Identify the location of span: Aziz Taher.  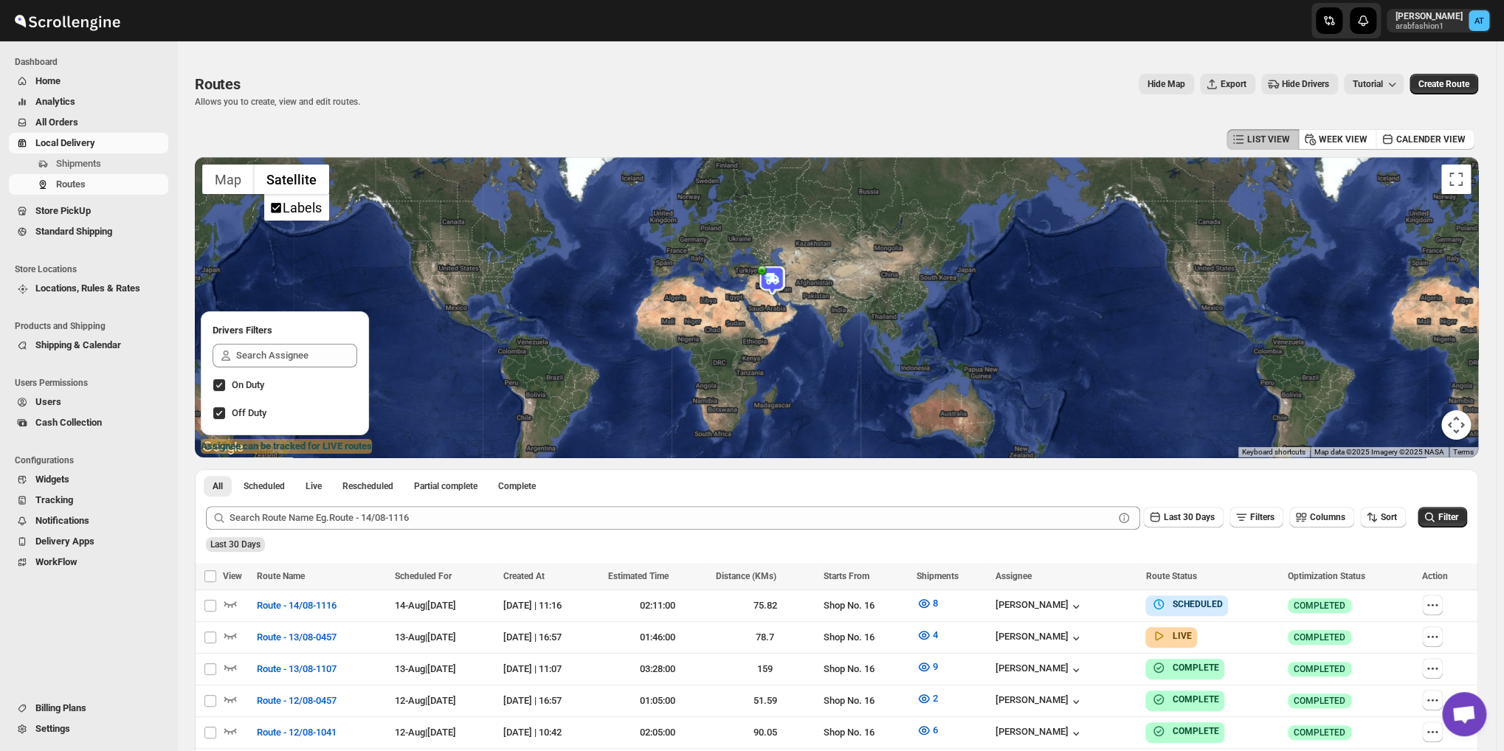
(1479, 21).